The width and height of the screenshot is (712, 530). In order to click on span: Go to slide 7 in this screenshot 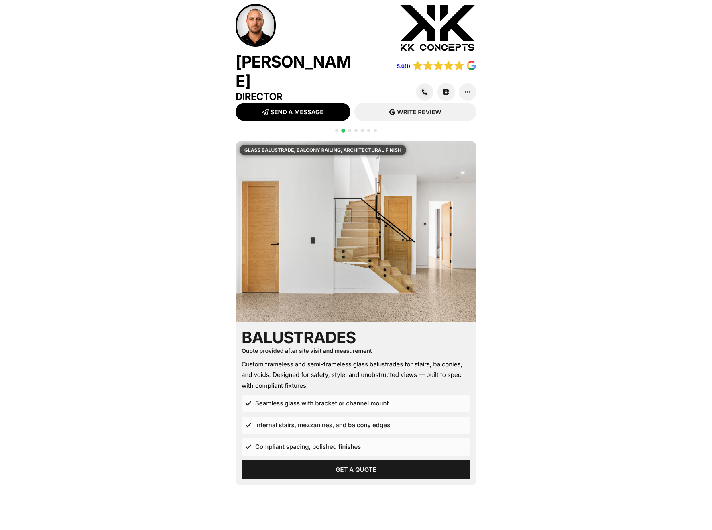, I will do `click(375, 130)`.